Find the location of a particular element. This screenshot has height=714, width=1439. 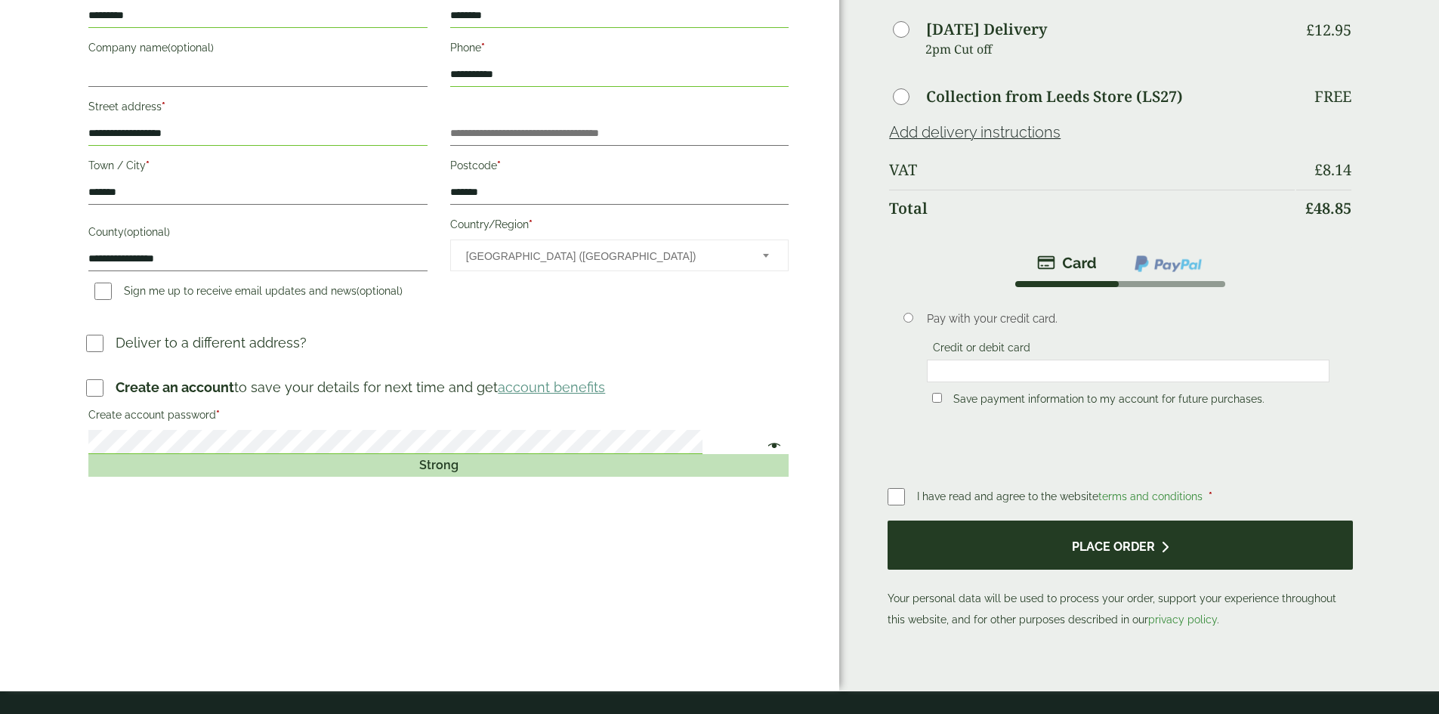

bdi: 8.14 is located at coordinates (1332, 169).